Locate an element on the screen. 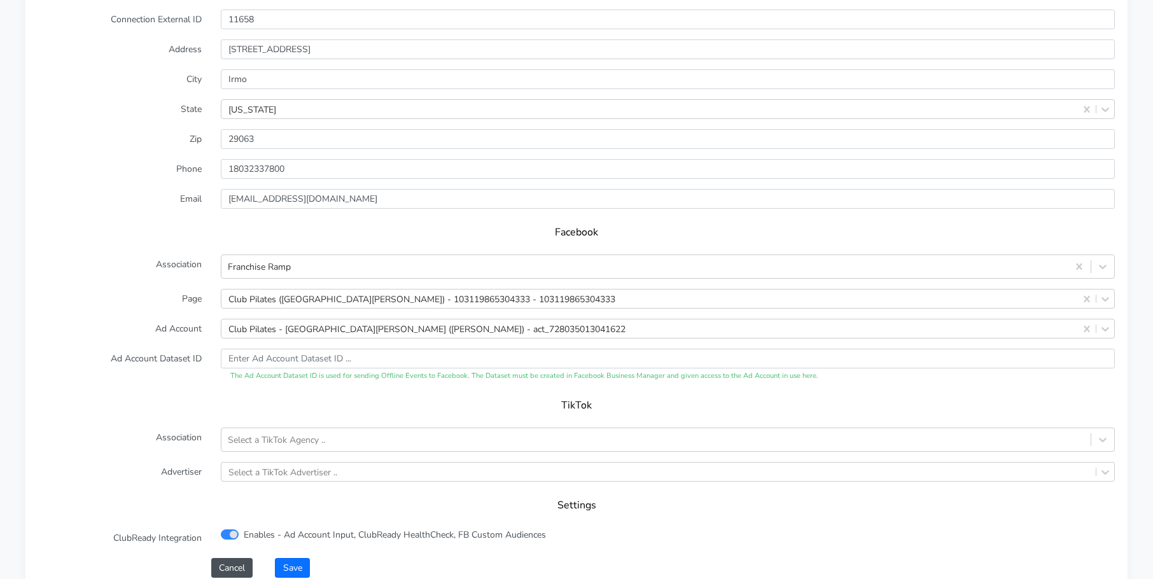  label: Page is located at coordinates (120, 299).